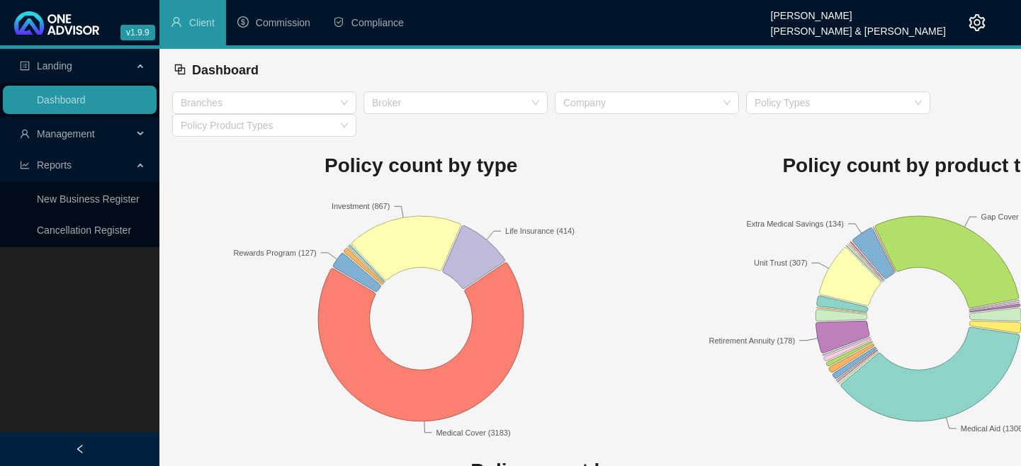 The height and width of the screenshot is (466, 1021). What do you see at coordinates (180, 69) in the screenshot?
I see `span: block` at bounding box center [180, 69].